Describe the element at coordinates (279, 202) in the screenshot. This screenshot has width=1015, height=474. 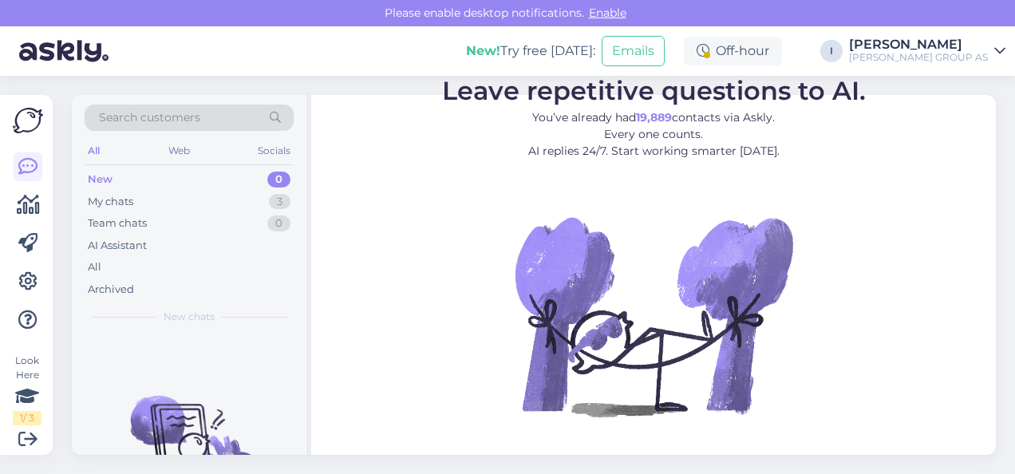
I see `div: 3` at that location.